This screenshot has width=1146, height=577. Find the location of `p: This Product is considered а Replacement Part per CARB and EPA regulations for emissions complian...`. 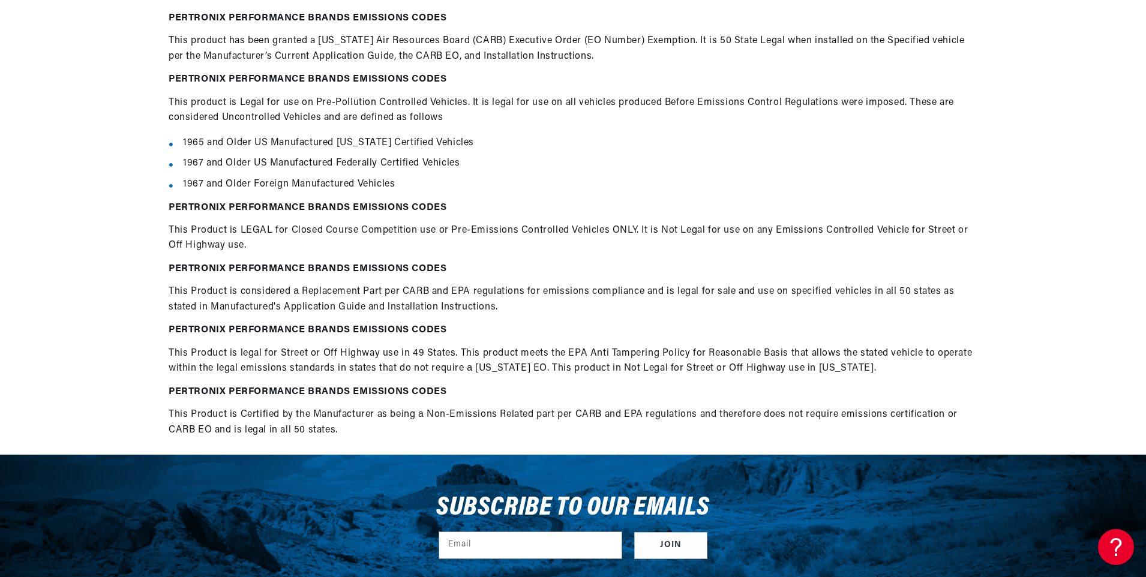

p: This Product is considered а Replacement Part per CARB and EPA regulations for emissions complian... is located at coordinates (573, 299).